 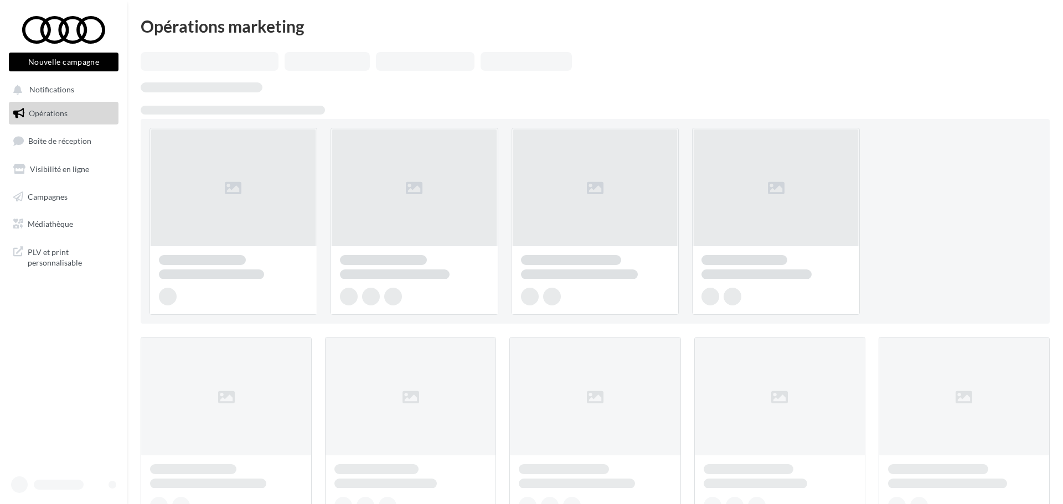 What do you see at coordinates (64, 113) in the screenshot?
I see `a: Opérations` at bounding box center [64, 113].